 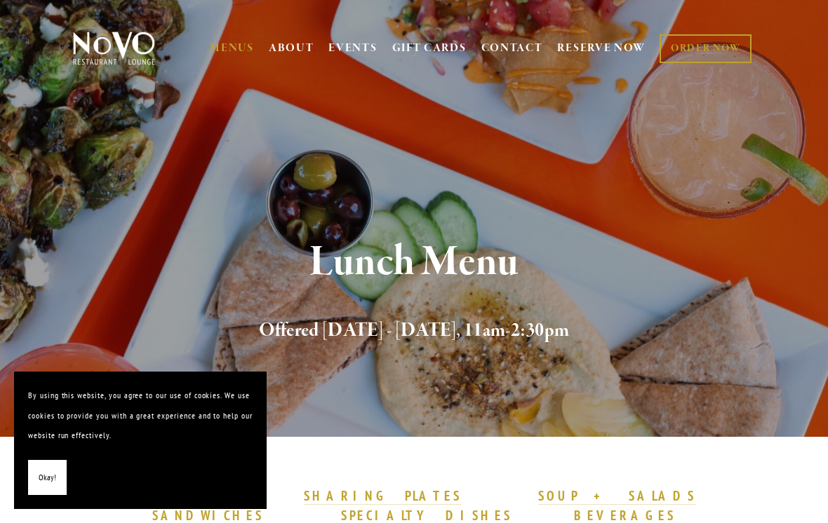 I want to click on section: Cookie banner, so click(x=140, y=440).